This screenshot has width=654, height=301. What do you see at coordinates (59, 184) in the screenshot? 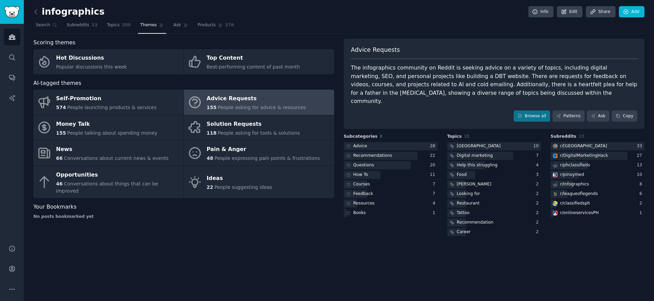
I see `span: 46` at bounding box center [59, 184].